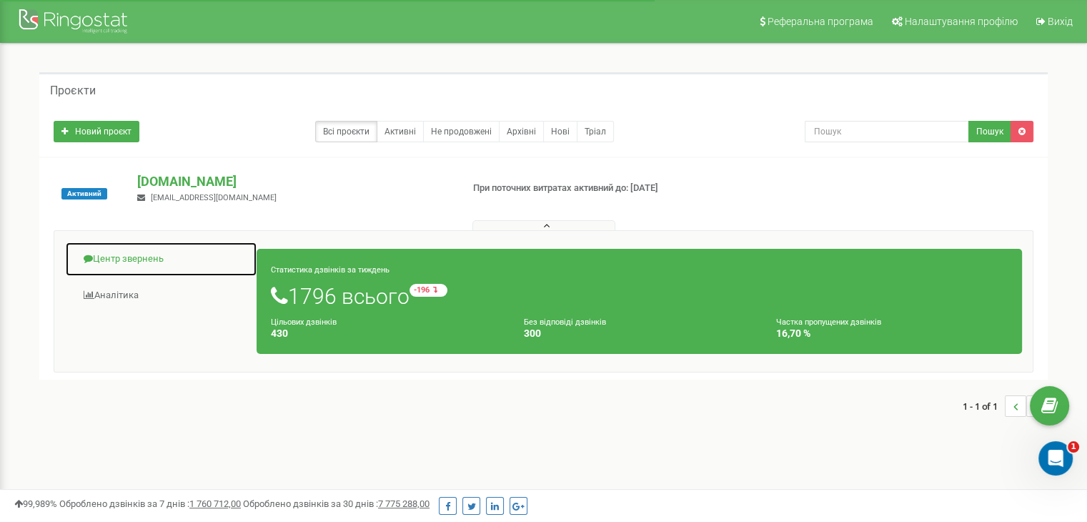 This screenshot has height=522, width=1087. I want to click on small: Цільових дзвінків, so click(304, 322).